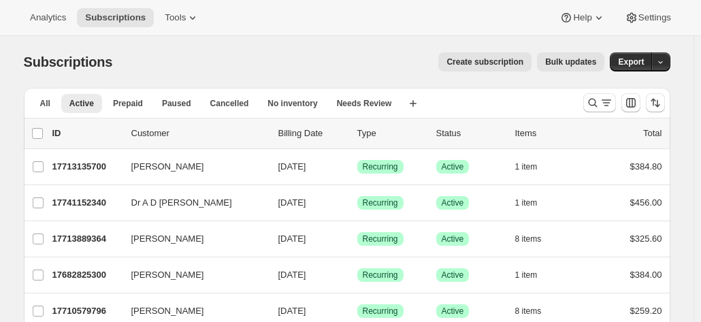 The width and height of the screenshot is (701, 322). I want to click on span: $384.80, so click(646, 166).